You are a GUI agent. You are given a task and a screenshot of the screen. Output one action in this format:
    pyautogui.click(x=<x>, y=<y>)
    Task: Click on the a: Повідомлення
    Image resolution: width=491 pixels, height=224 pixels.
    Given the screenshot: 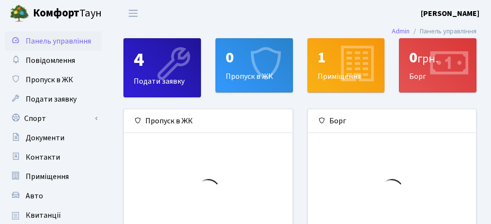 What is the action you would take?
    pyautogui.click(x=53, y=60)
    